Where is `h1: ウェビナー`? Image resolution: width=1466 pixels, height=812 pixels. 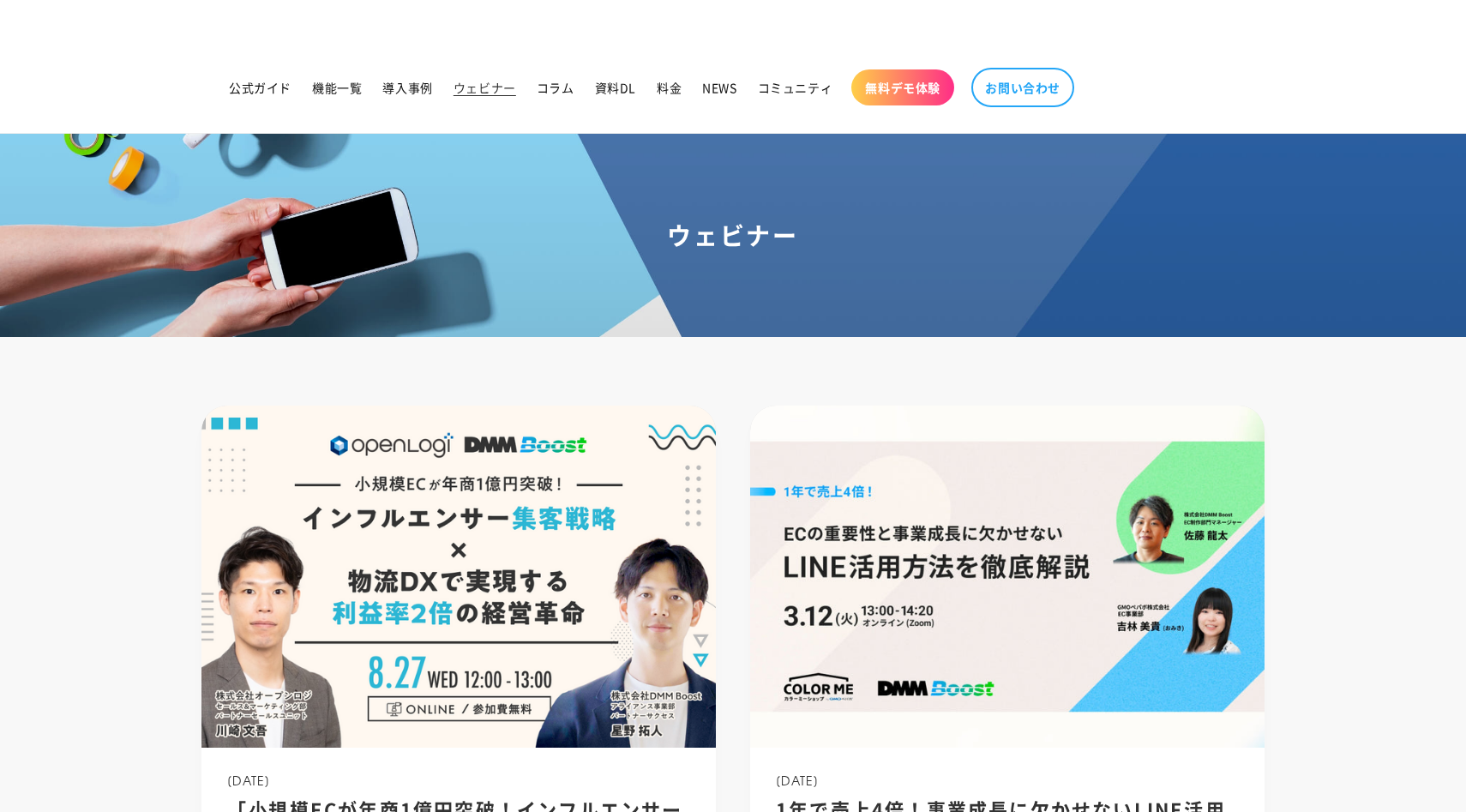
h1: ウェビナー is located at coordinates (733, 235).